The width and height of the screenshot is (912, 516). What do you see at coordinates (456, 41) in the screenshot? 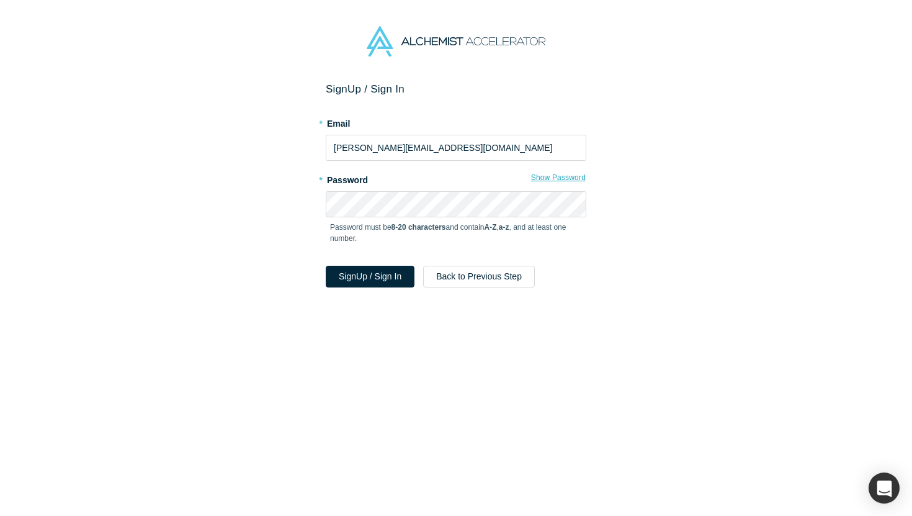
I see `img: Alchemist Accelerator Logo` at bounding box center [456, 41].